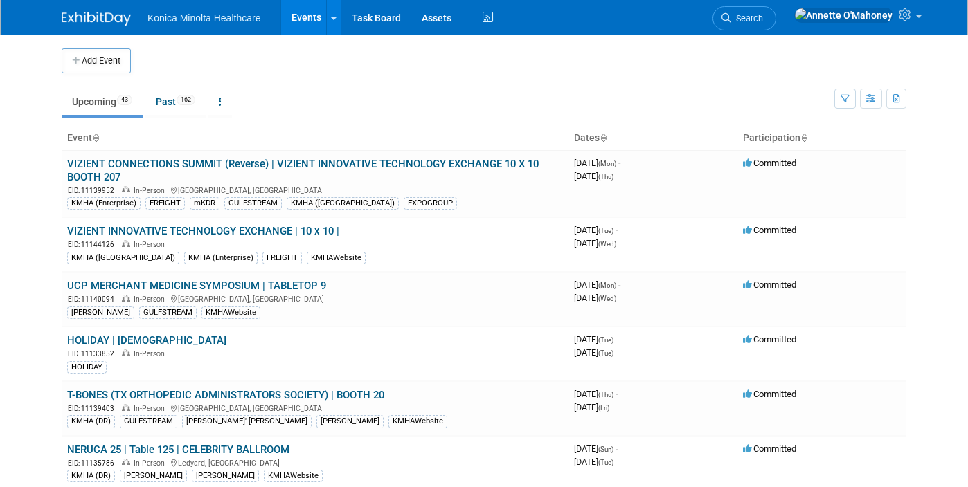 The image size is (968, 487). Describe the element at coordinates (653, 138) in the screenshot. I see `th: Dates` at that location.